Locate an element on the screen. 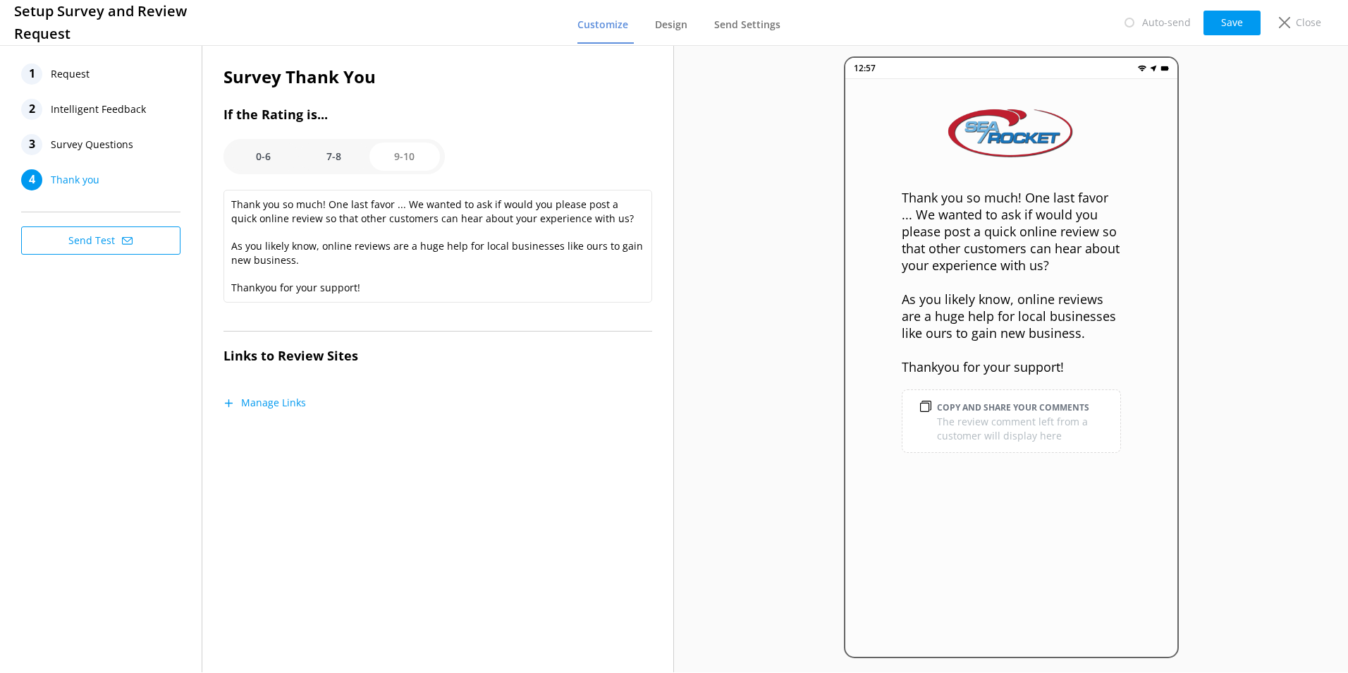 This screenshot has width=1348, height=673. p: Close is located at coordinates (1309, 23).